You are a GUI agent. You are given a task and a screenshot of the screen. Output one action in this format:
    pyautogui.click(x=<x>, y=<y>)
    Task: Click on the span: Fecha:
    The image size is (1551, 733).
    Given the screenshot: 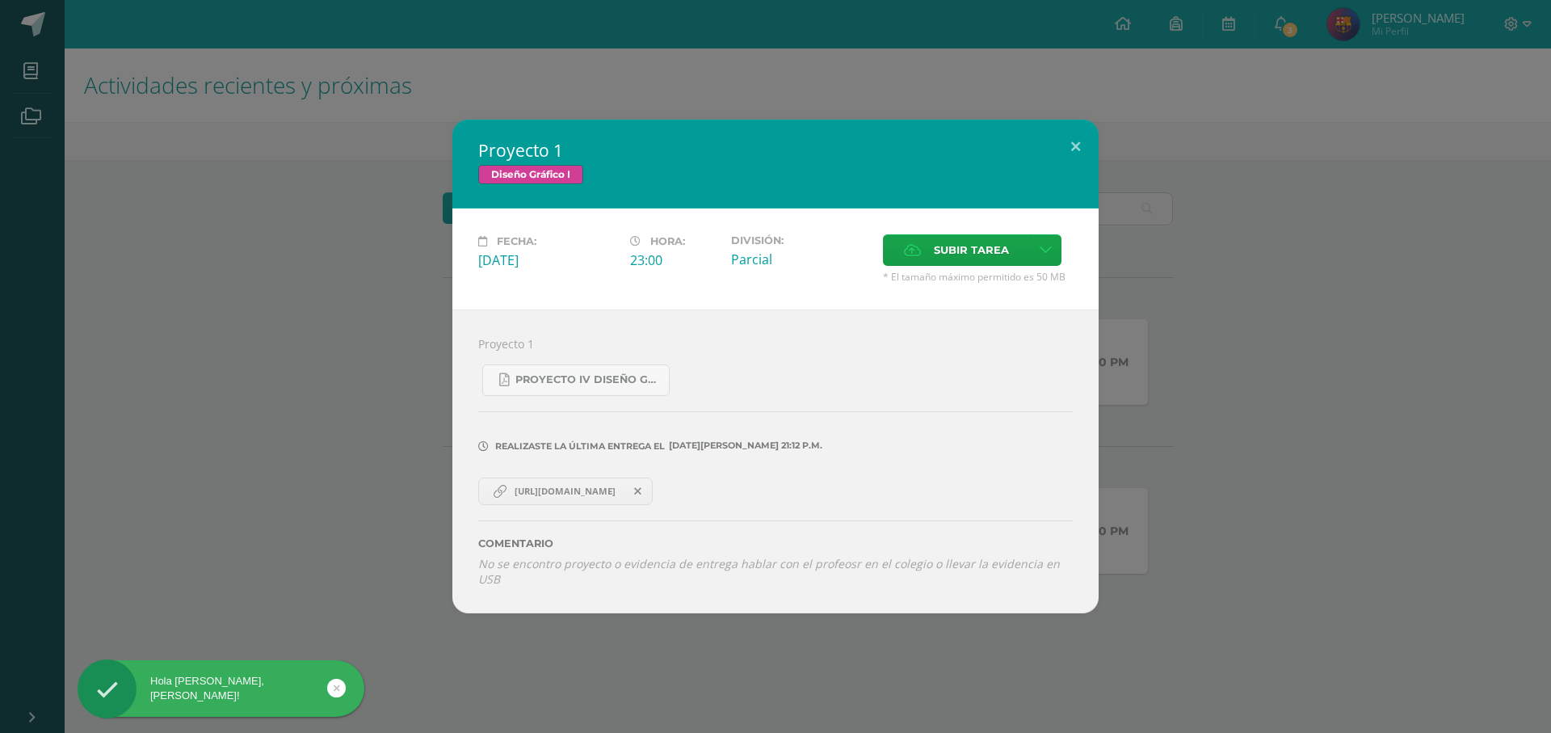 What is the action you would take?
    pyautogui.click(x=516, y=241)
    